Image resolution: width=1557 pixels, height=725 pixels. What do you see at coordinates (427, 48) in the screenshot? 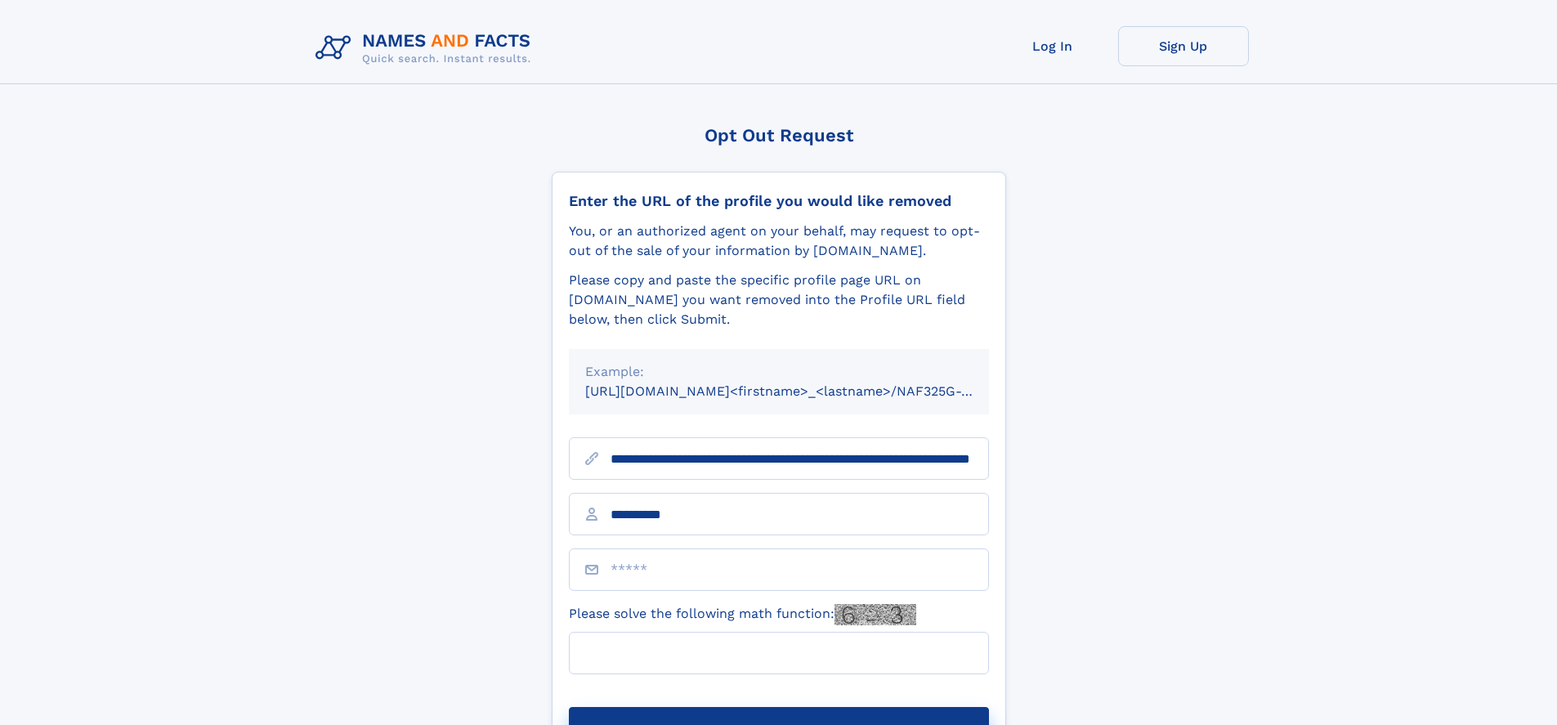
I see `img: Logo Names and Facts` at bounding box center [427, 48].